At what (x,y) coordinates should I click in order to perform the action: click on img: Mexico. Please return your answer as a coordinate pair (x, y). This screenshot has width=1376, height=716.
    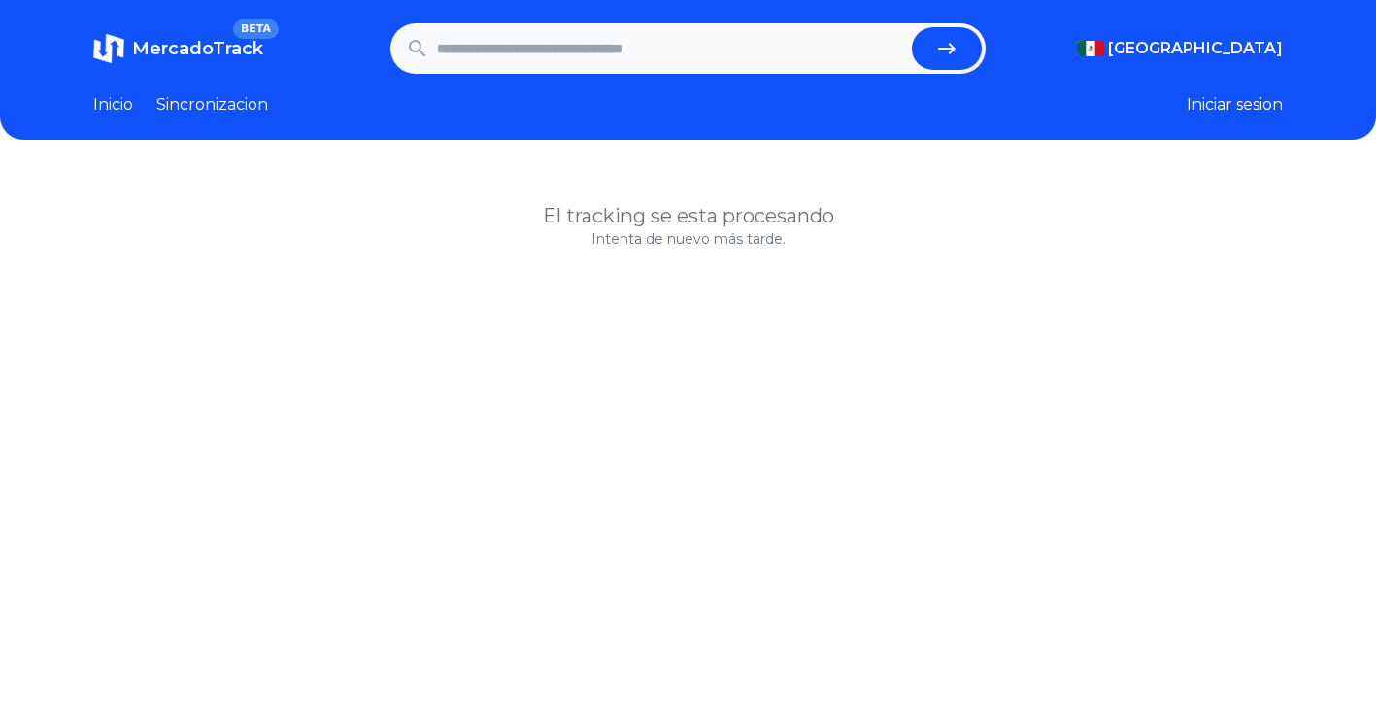
    Looking at the image, I should click on (1090, 49).